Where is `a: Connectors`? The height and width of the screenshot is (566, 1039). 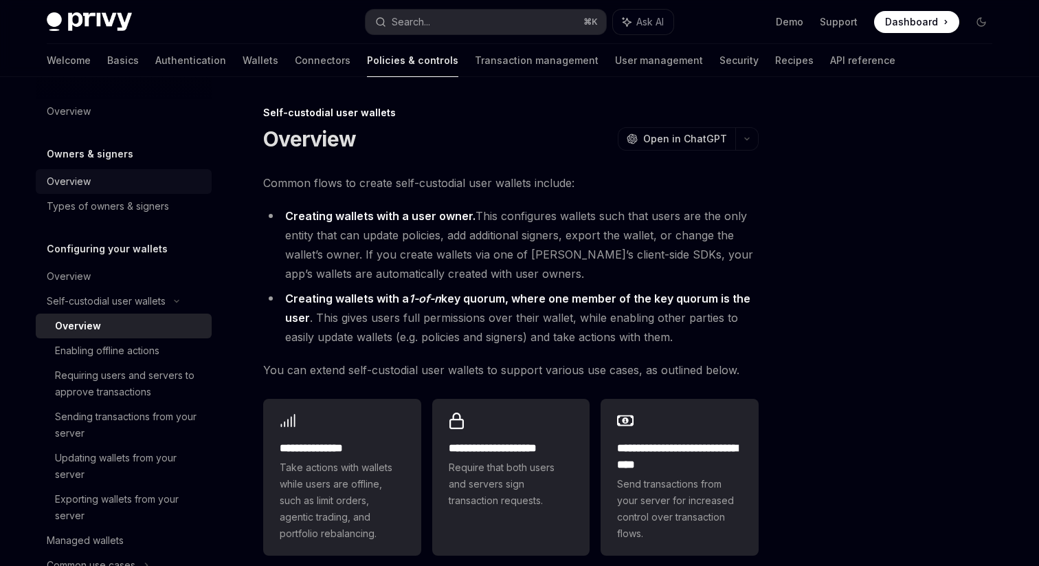 a: Connectors is located at coordinates (322, 60).